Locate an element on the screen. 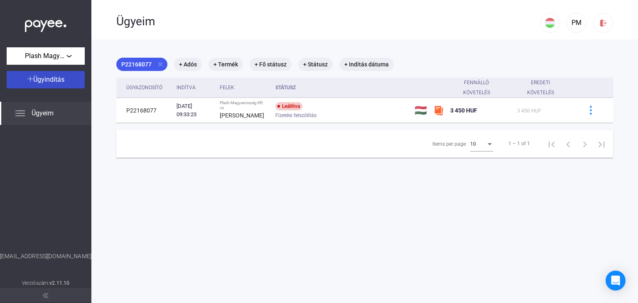 This screenshot has height=303, width=638. img: HU is located at coordinates (550, 23).